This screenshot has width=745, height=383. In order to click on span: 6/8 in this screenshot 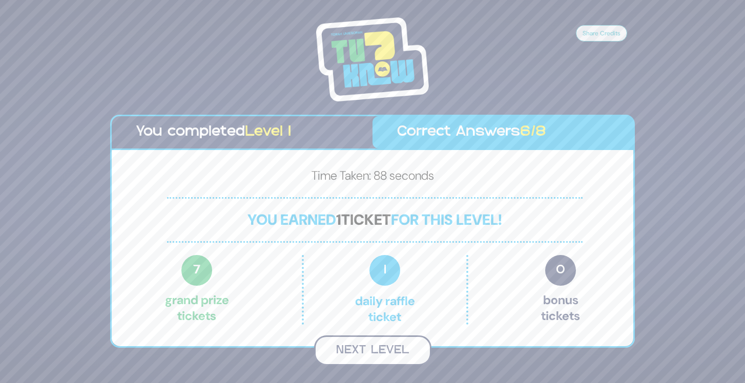, I will do `click(533, 132)`.